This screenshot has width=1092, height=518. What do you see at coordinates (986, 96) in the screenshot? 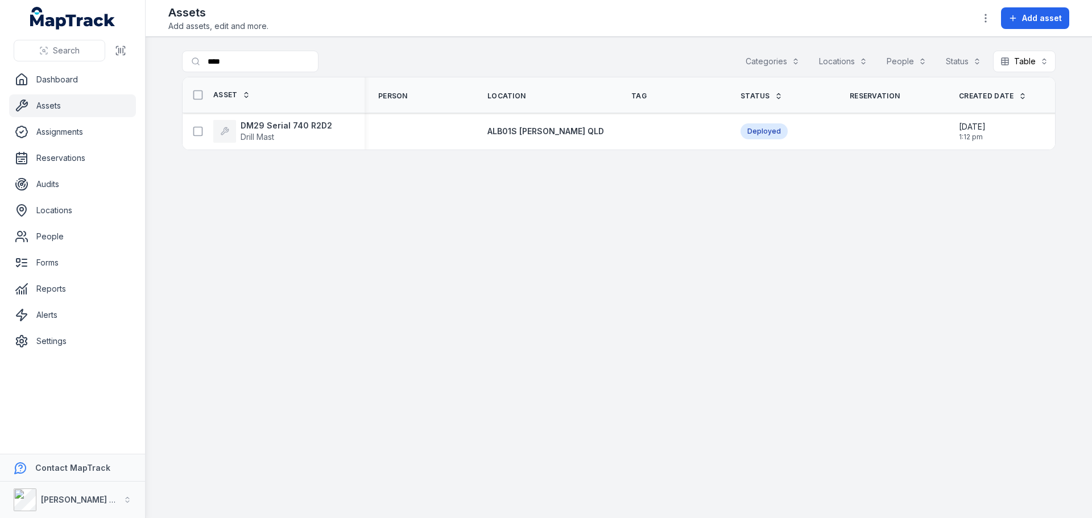
I see `span: Created Date` at bounding box center [986, 96].